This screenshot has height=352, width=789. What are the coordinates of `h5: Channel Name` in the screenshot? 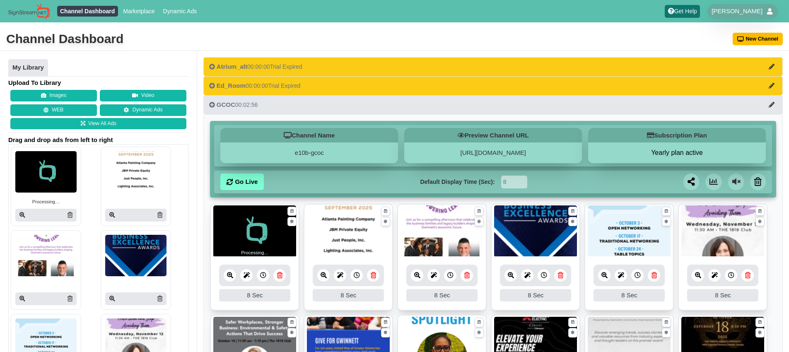 It's located at (309, 135).